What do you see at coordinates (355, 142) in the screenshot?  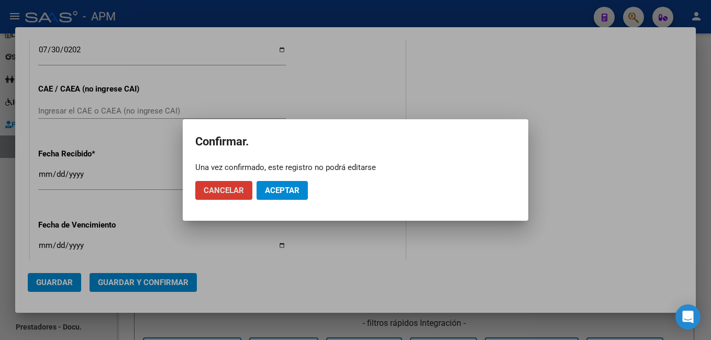 I see `h2: Confirmar.` at bounding box center [355, 142].